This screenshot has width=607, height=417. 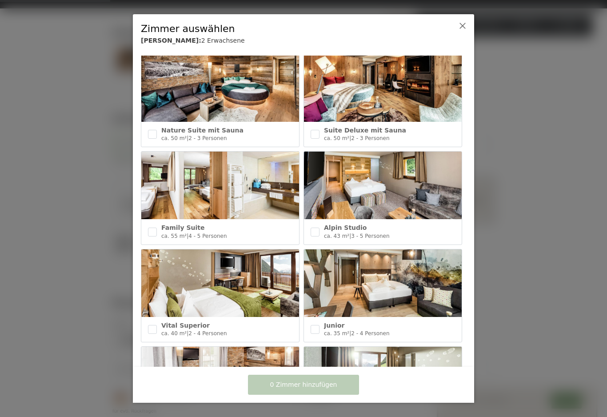 What do you see at coordinates (174, 236) in the screenshot?
I see `span: ca. 55 m²` at bounding box center [174, 236].